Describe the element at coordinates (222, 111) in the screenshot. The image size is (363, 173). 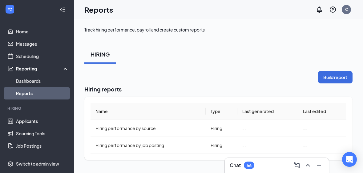
I see `th: Type` at that location.